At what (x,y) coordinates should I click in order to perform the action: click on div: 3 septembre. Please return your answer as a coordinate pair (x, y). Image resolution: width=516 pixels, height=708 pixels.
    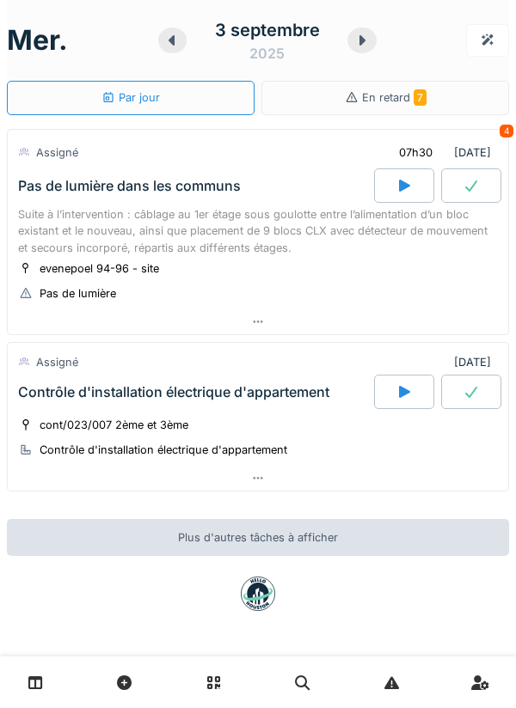
    Looking at the image, I should click on (267, 30).